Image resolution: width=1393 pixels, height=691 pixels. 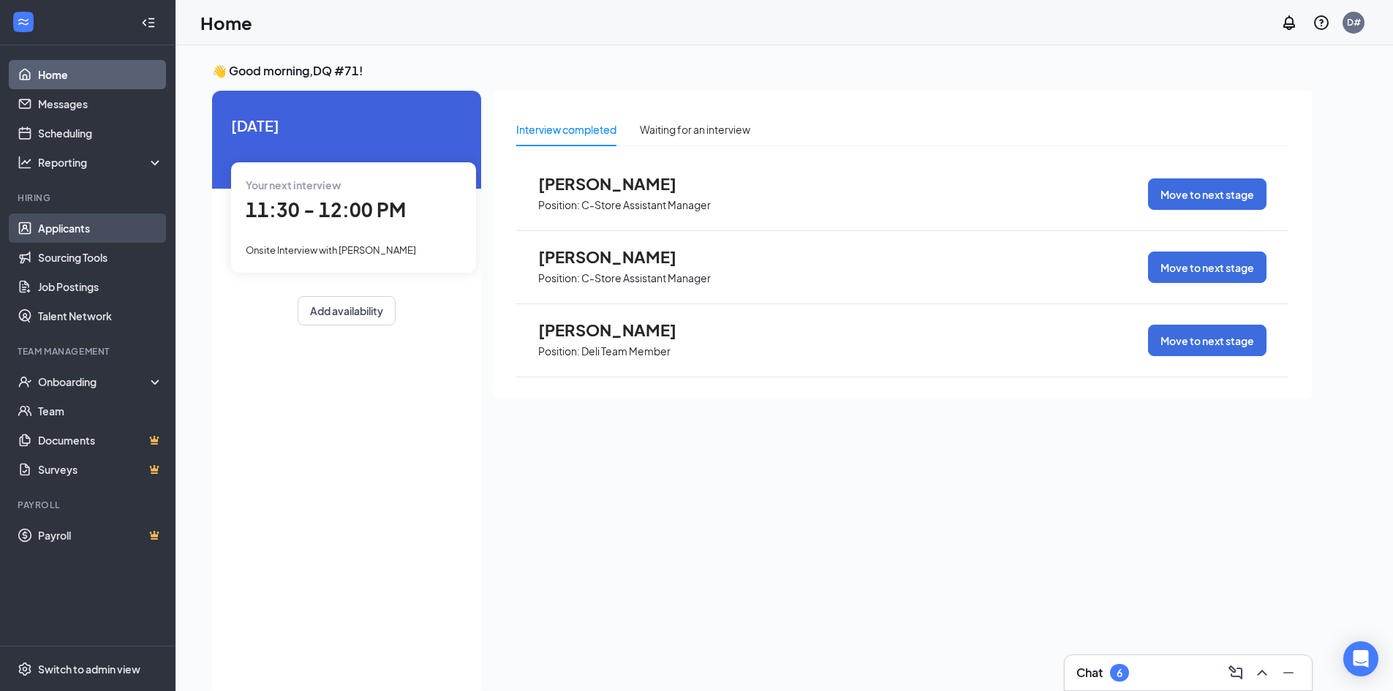 What do you see at coordinates (100, 316) in the screenshot?
I see `a: Talent Network` at bounding box center [100, 316].